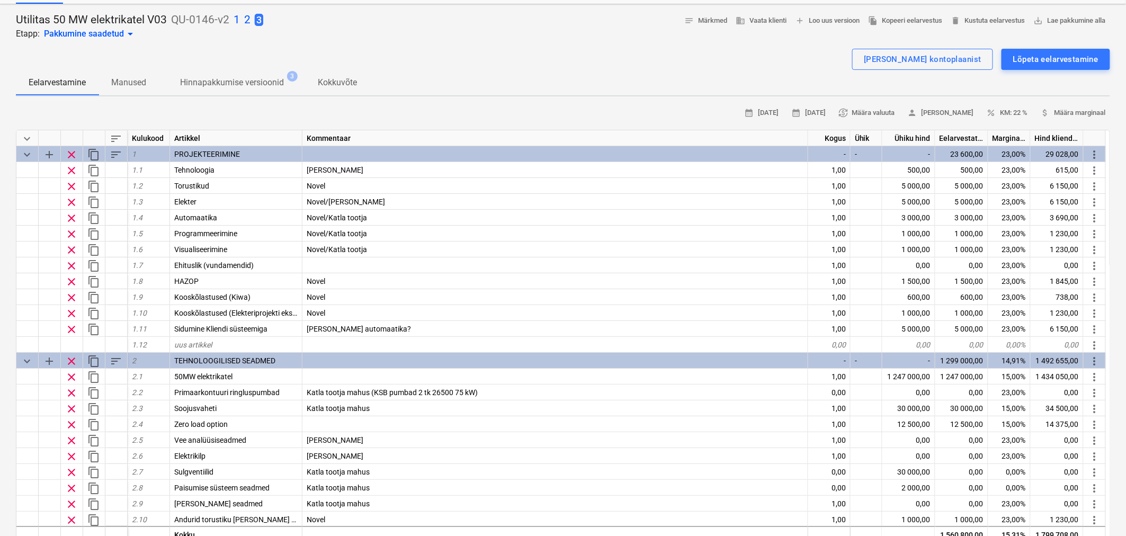  I want to click on div: 3 000,00, so click(908, 218).